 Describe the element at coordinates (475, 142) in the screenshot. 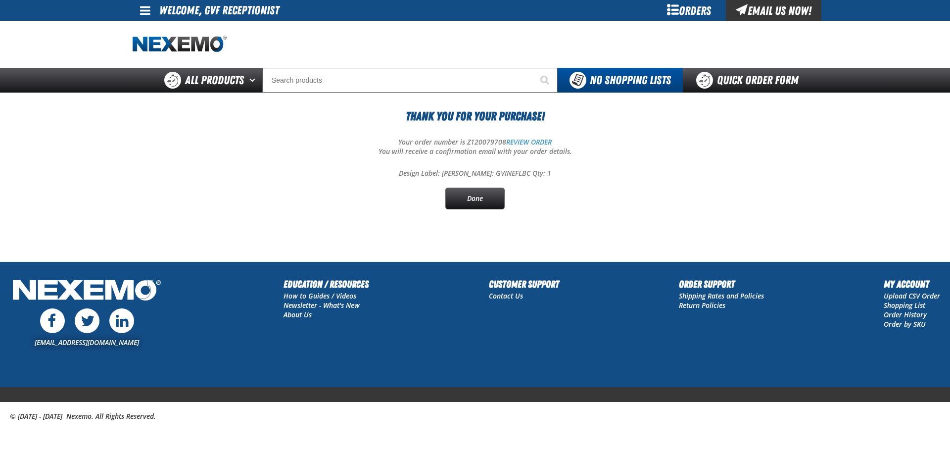

I see `p: Your order number is Z120079708` at that location.